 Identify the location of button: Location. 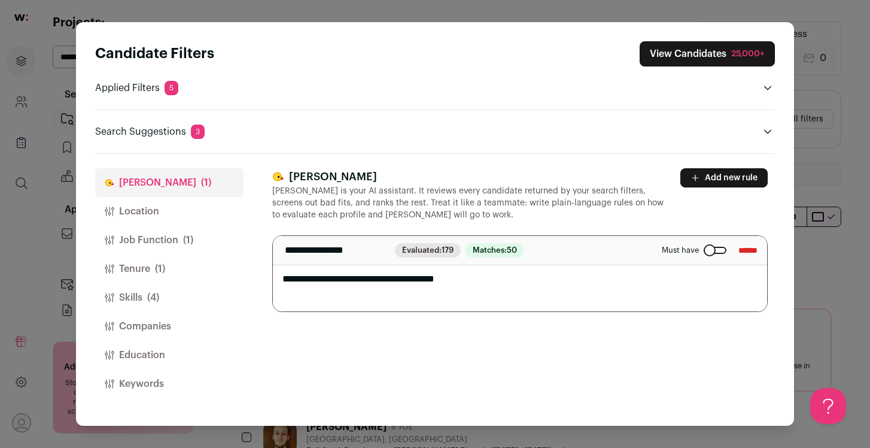
(169, 211).